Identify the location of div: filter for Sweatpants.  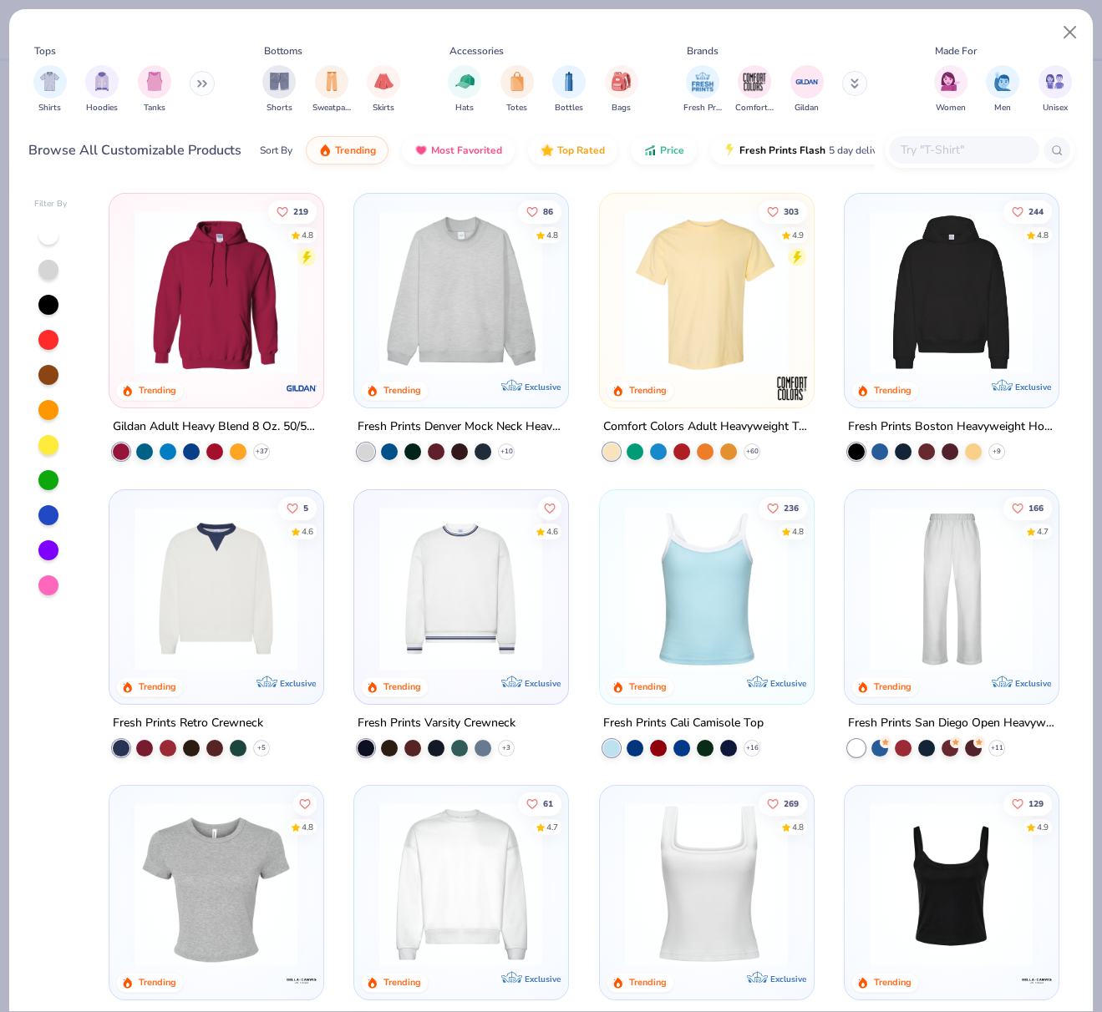
(332, 89).